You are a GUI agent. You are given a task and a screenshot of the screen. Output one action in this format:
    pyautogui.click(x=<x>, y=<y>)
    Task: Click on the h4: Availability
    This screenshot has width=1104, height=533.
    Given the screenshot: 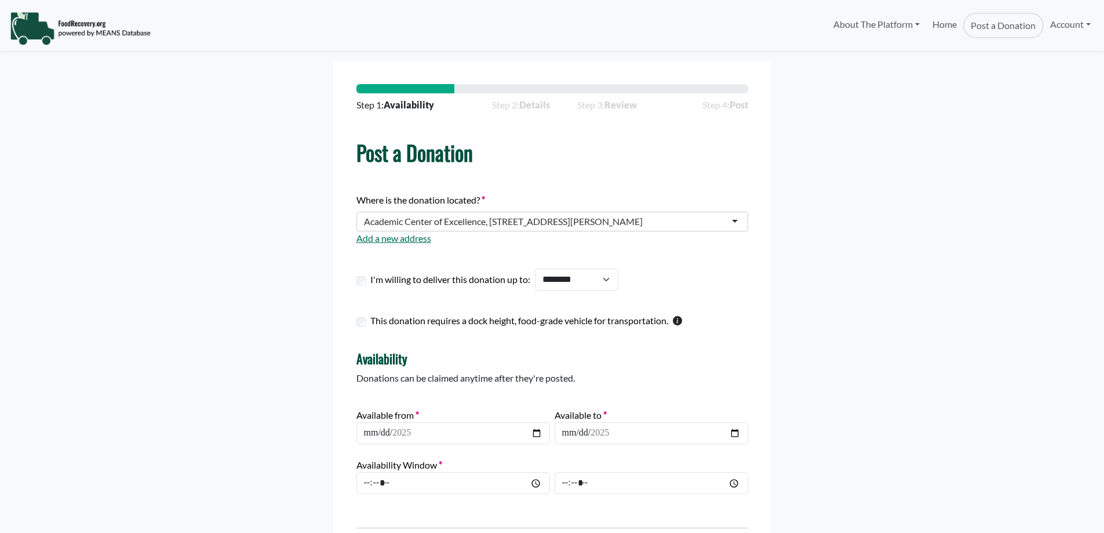 What is the action you would take?
    pyautogui.click(x=552, y=358)
    